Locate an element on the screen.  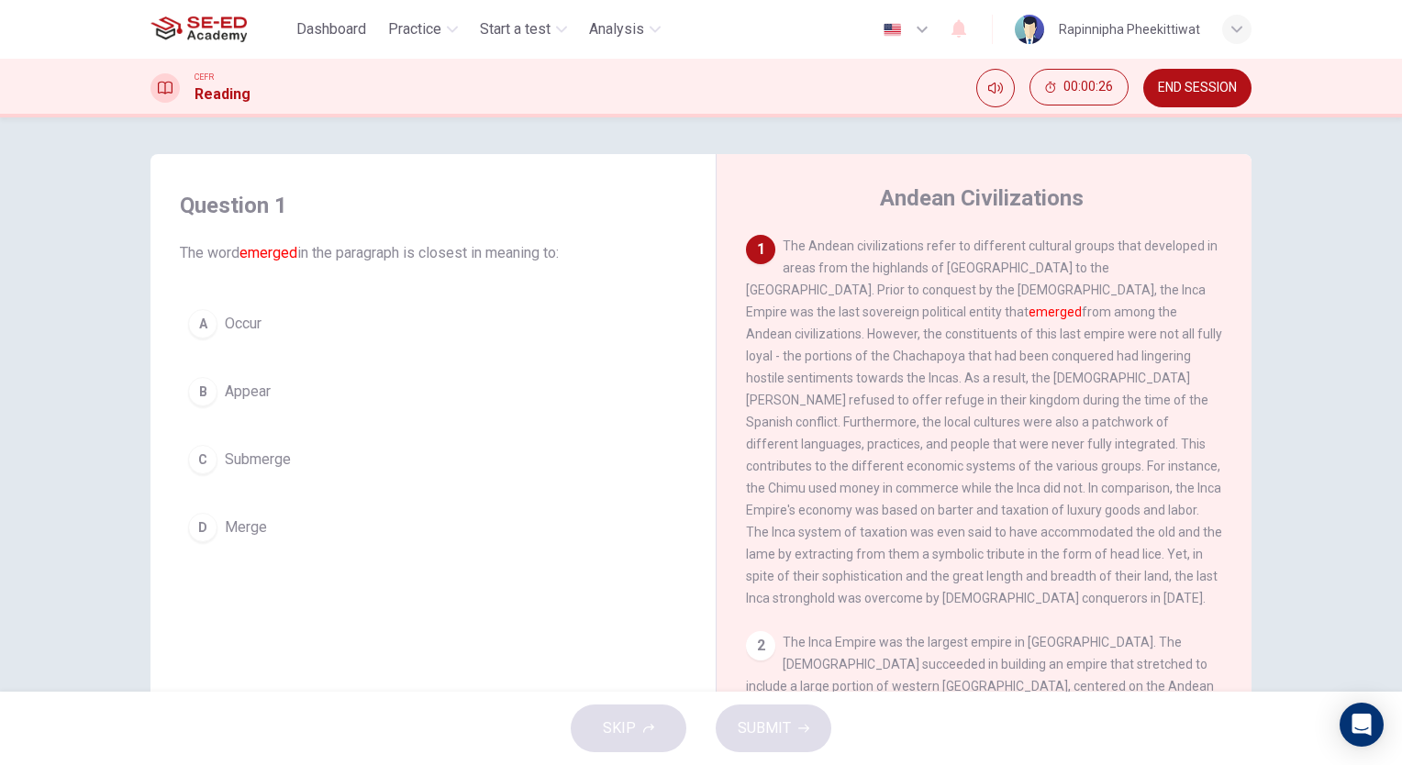
button: Practice is located at coordinates (423, 29).